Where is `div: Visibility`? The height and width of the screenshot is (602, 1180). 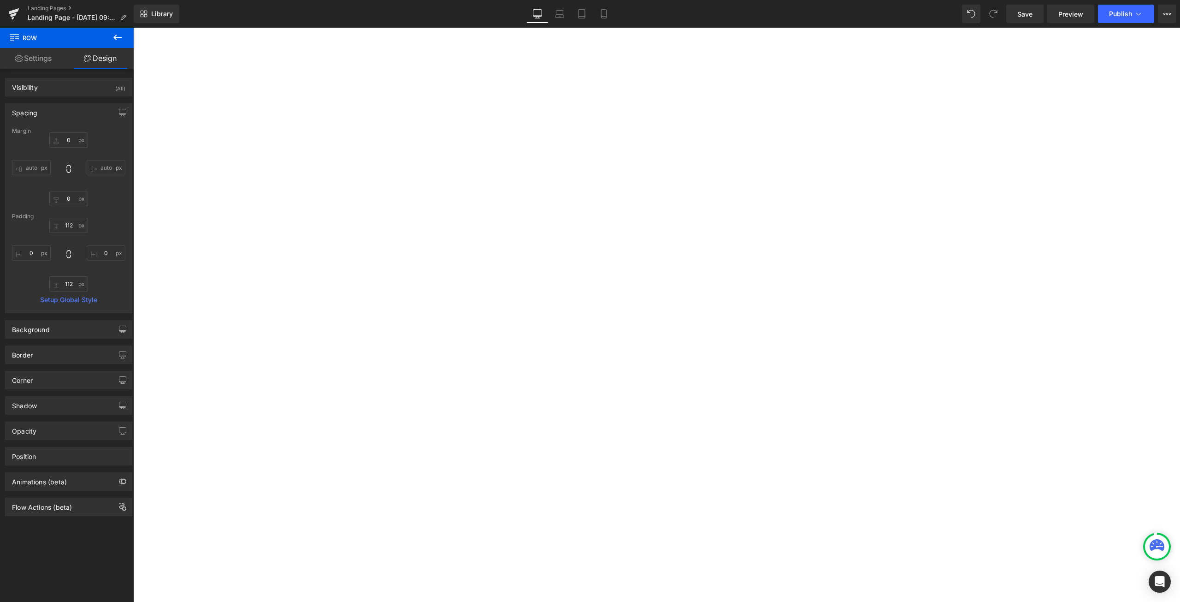
div: Visibility is located at coordinates (25, 85).